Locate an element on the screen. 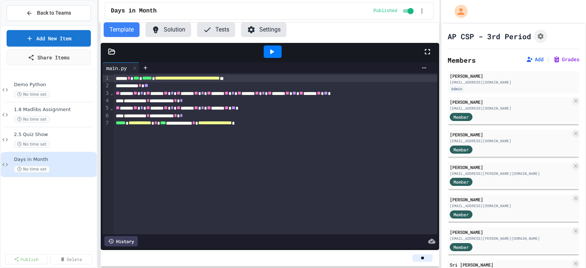  div: 7 is located at coordinates (106, 123).